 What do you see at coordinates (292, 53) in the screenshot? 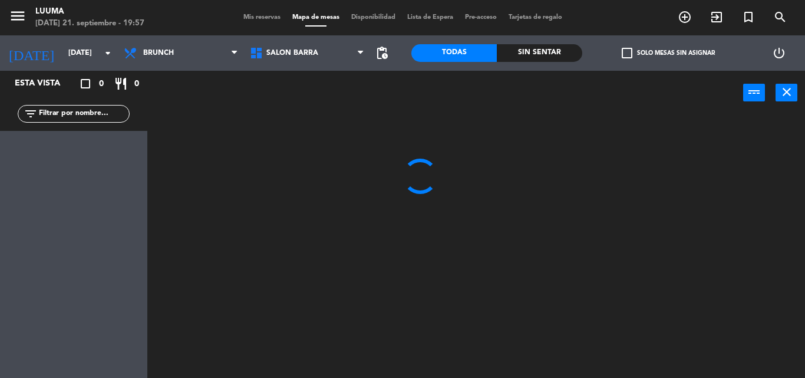
I see `span: Salon Barra` at bounding box center [292, 53].